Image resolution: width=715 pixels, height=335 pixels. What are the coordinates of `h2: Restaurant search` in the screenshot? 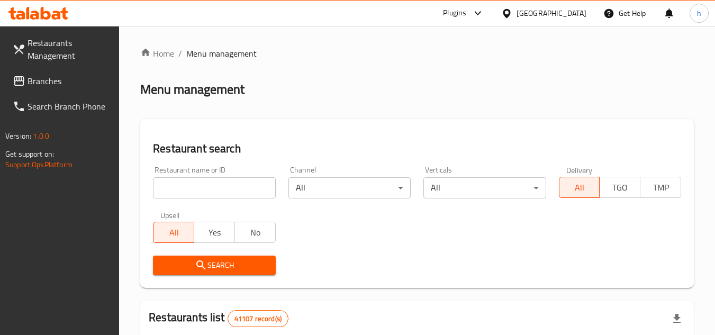 It's located at (417, 149).